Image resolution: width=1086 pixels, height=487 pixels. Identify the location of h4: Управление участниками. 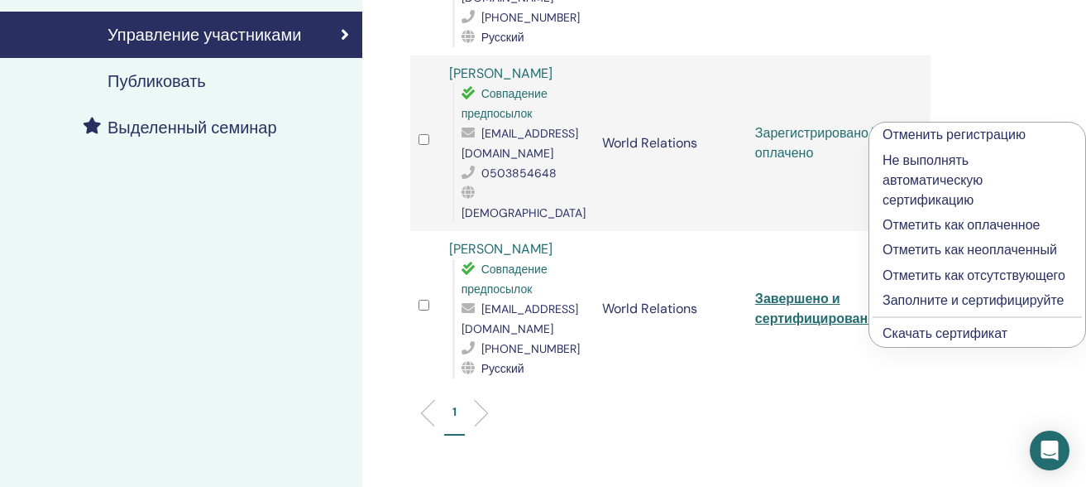
(204, 35).